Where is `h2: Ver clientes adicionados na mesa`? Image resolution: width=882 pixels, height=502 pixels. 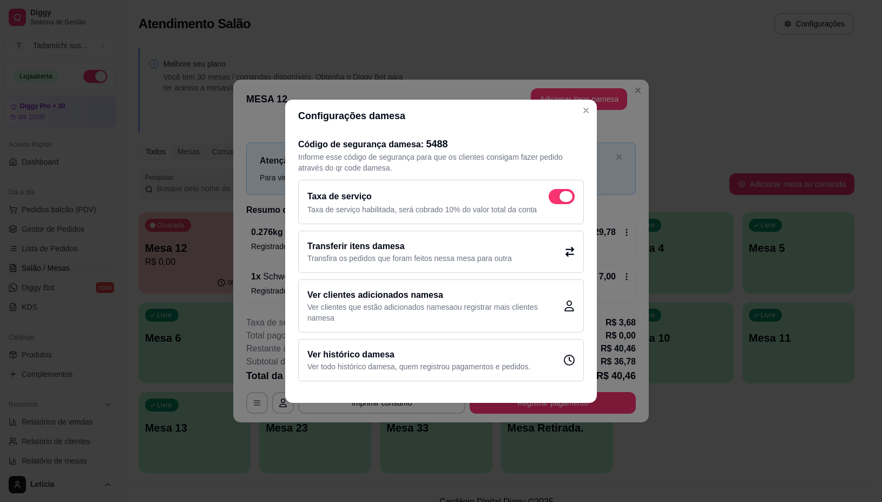
h2: Ver clientes adicionados na mesa is located at coordinates (436, 295).